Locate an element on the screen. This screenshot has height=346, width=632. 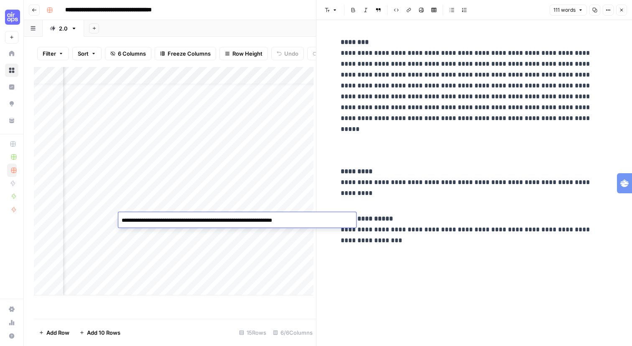
button: Help + Support is located at coordinates (12, 336).